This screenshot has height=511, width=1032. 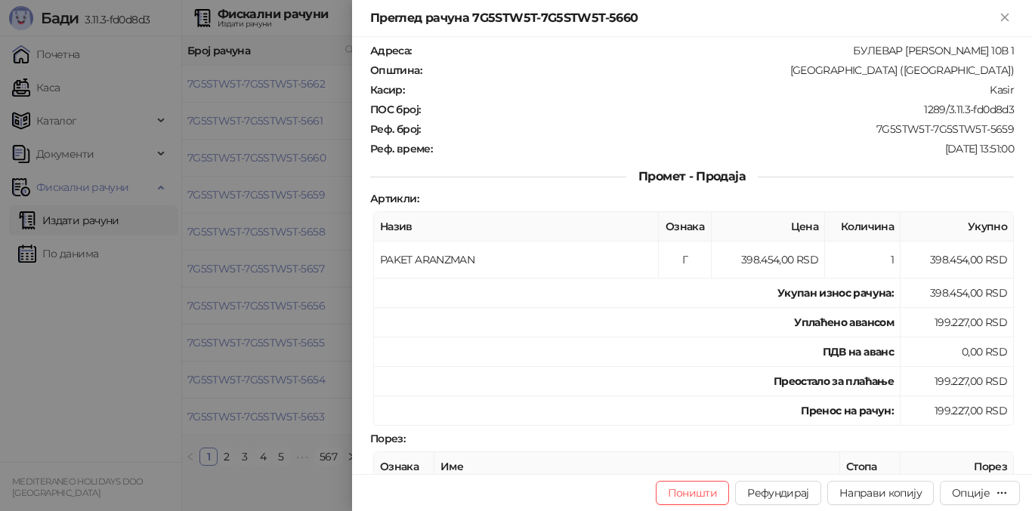 I want to click on strong: Пренос на рачун :, so click(x=847, y=411).